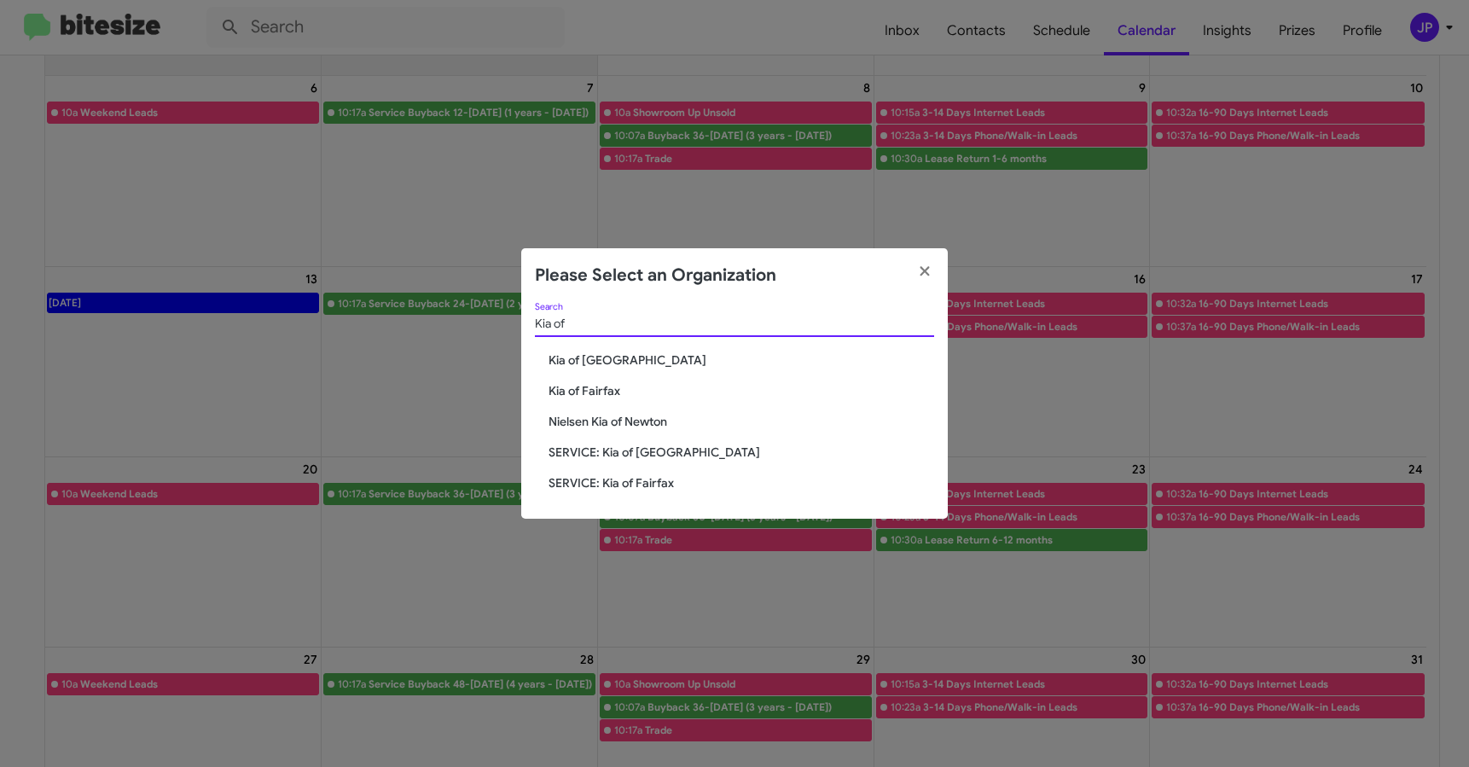 This screenshot has height=767, width=1469. Describe the element at coordinates (741, 421) in the screenshot. I see `span: Nielsen Kia of Newton` at that location.